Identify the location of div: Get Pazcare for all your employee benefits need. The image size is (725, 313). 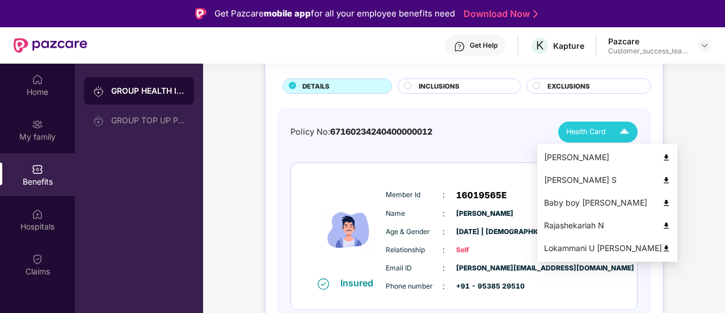
(335, 14).